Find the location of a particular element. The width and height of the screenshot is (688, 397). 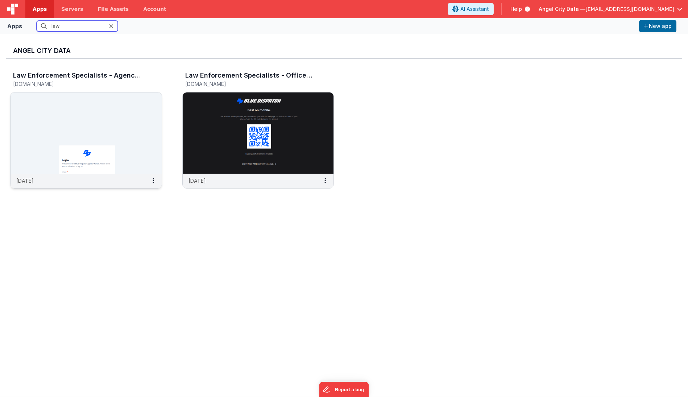

h3: Law Enforcement Specialists - Officer Portal is located at coordinates (249, 75).